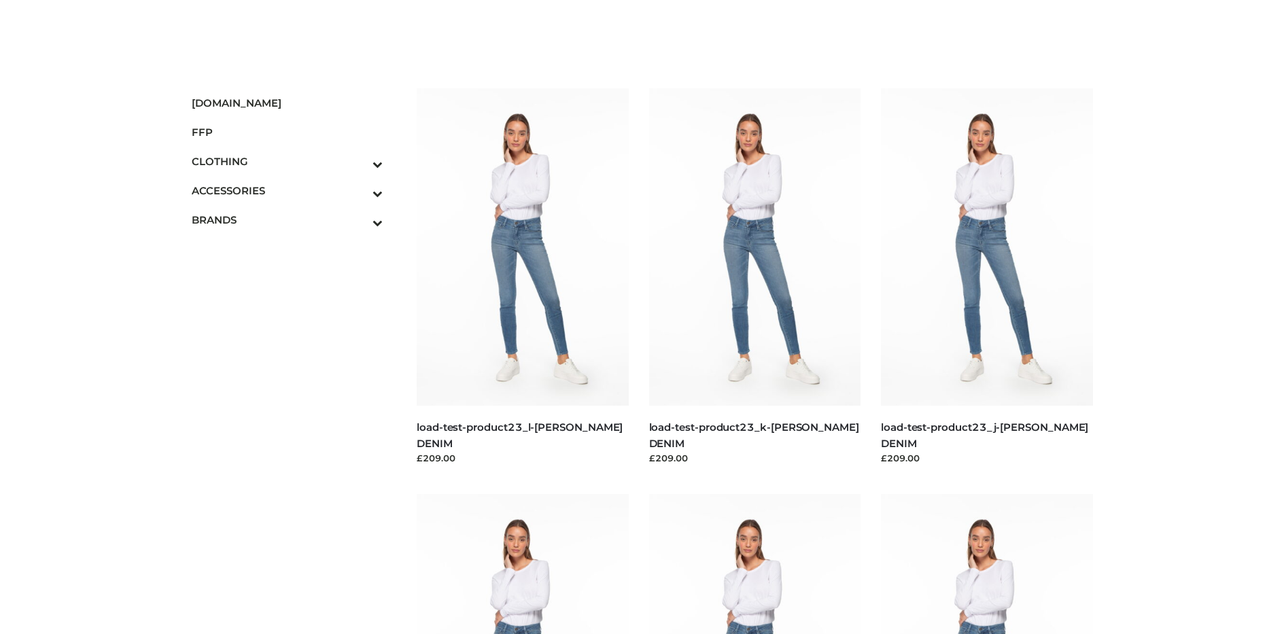  I want to click on span: FFP, so click(288, 132).